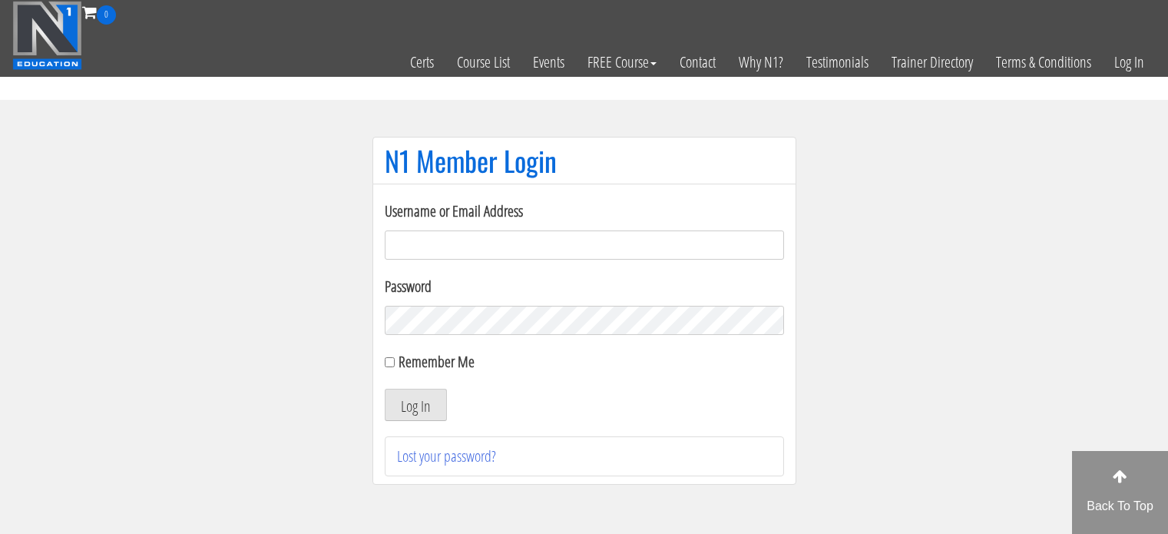 Image resolution: width=1168 pixels, height=534 pixels. I want to click on img: n1-education, so click(47, 35).